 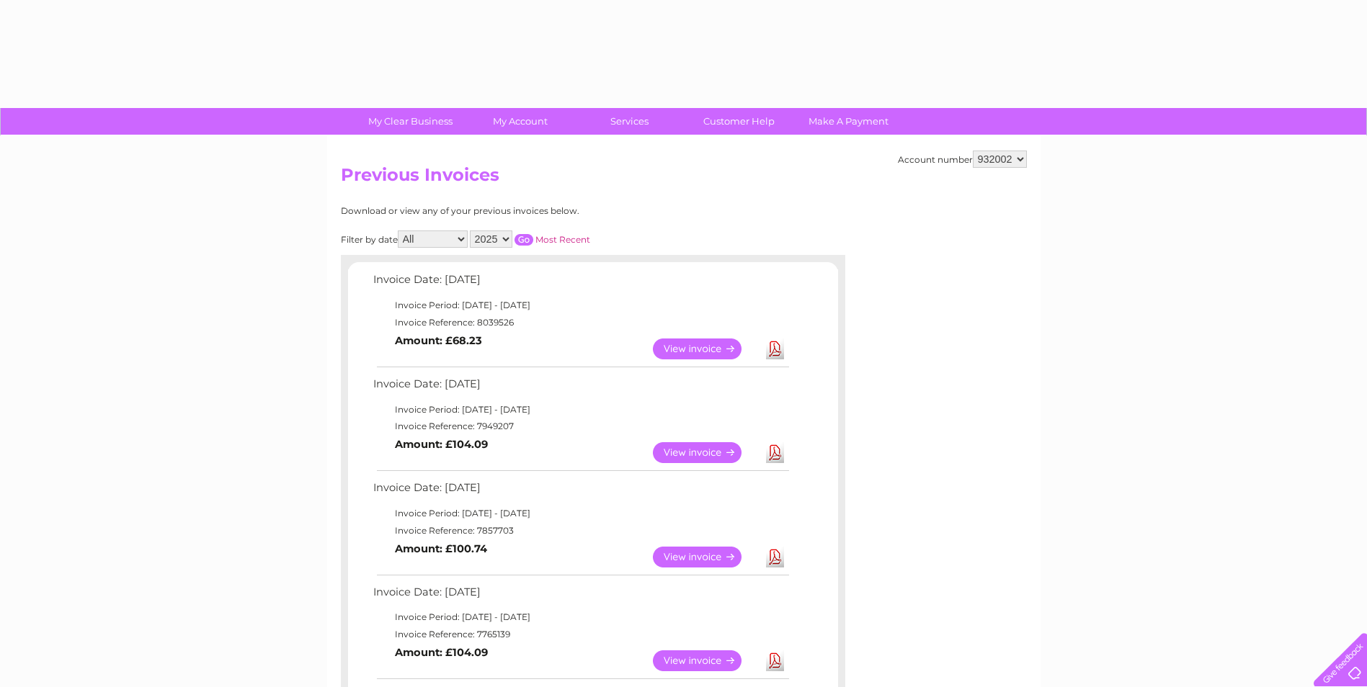 What do you see at coordinates (848, 121) in the screenshot?
I see `a: Make A Payment` at bounding box center [848, 121].